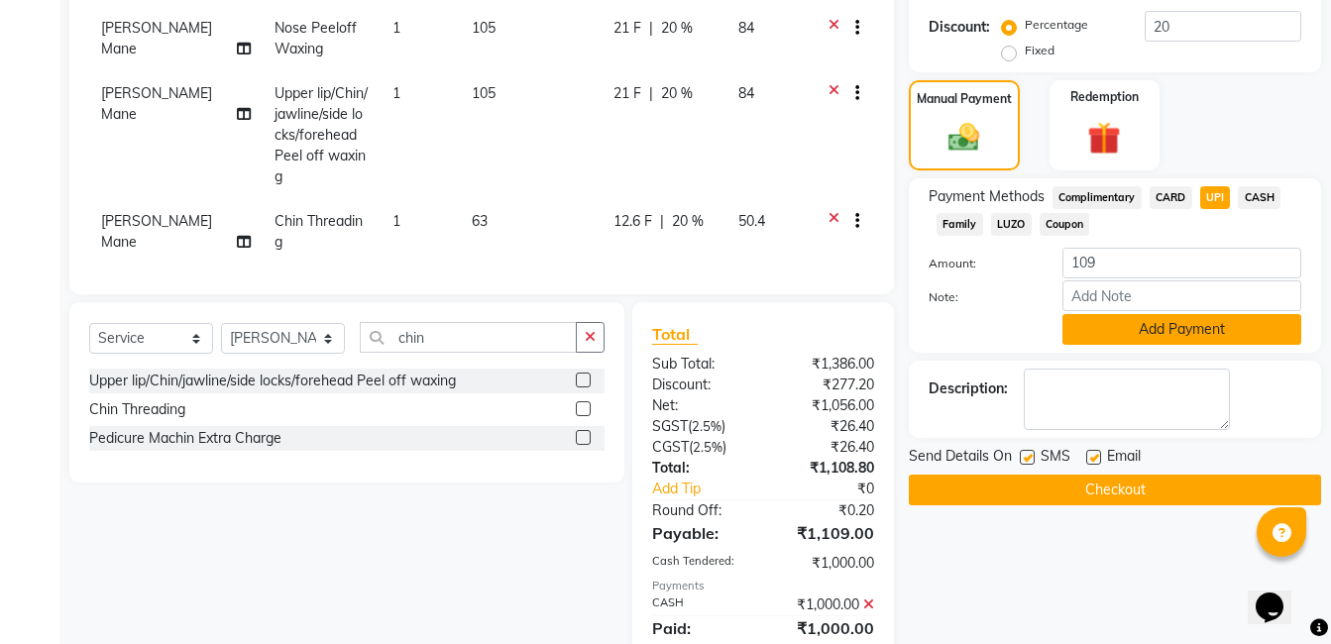  I want to click on label: Manual Payment, so click(964, 99).